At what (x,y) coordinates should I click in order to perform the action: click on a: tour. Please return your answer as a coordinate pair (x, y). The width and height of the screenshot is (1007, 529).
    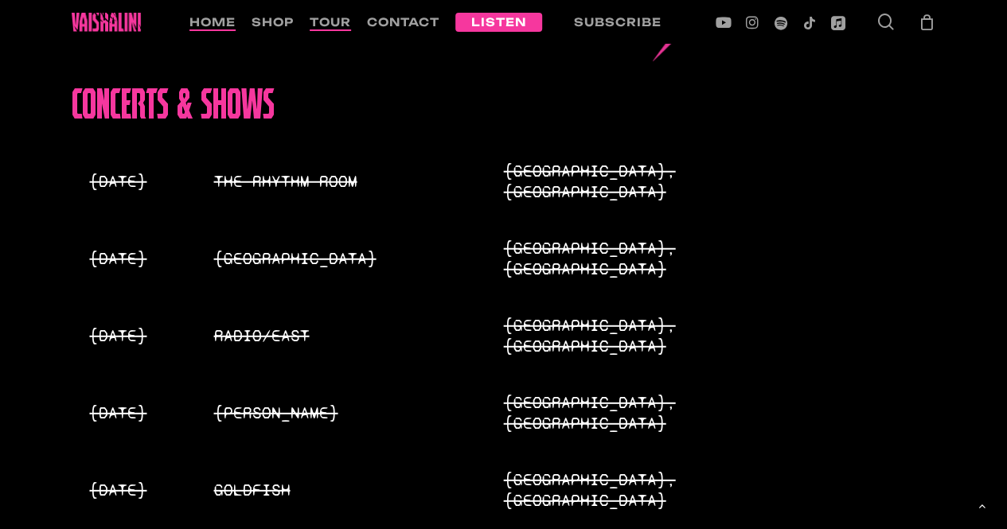
    Looking at the image, I should click on (330, 22).